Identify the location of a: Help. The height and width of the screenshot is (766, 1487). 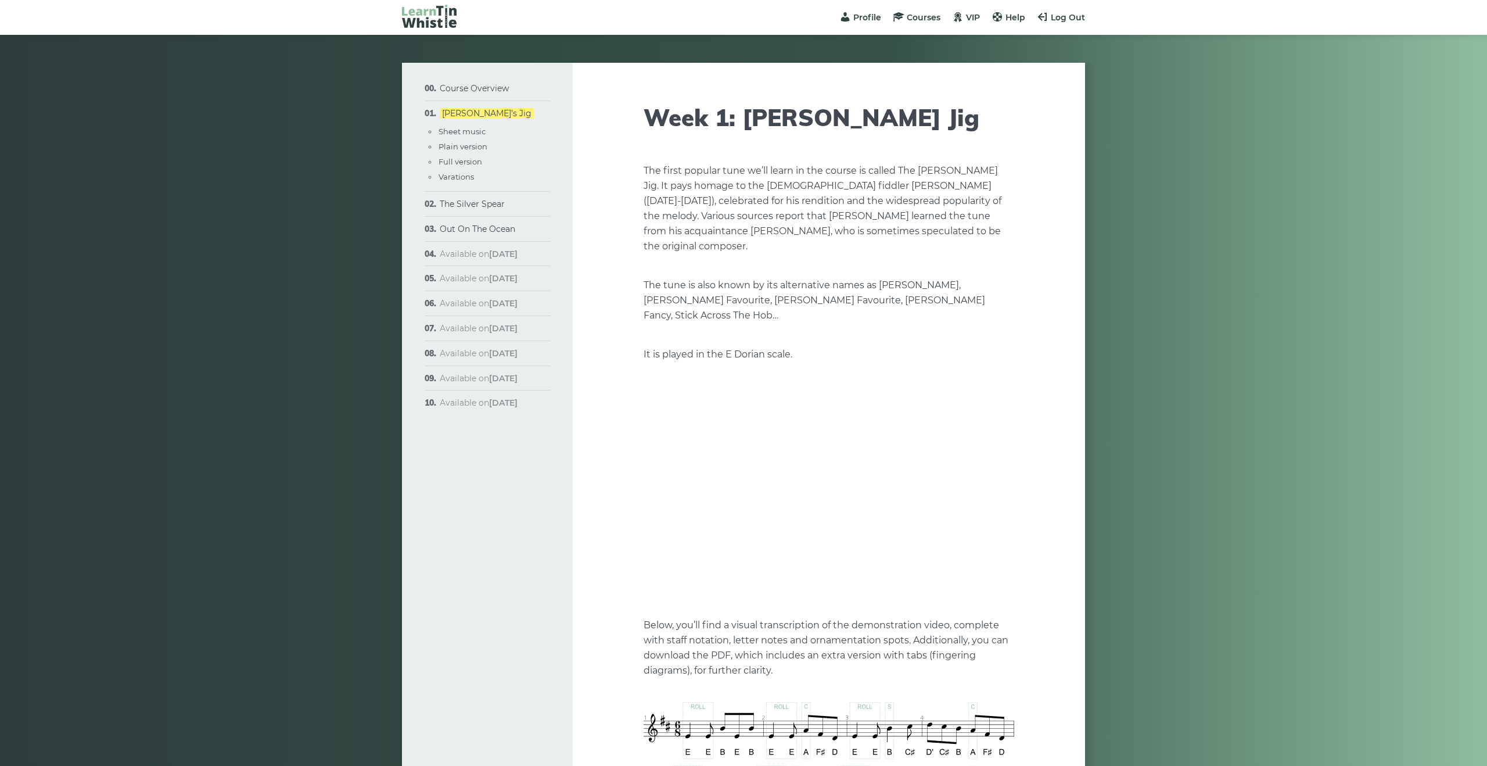
(1009, 17).